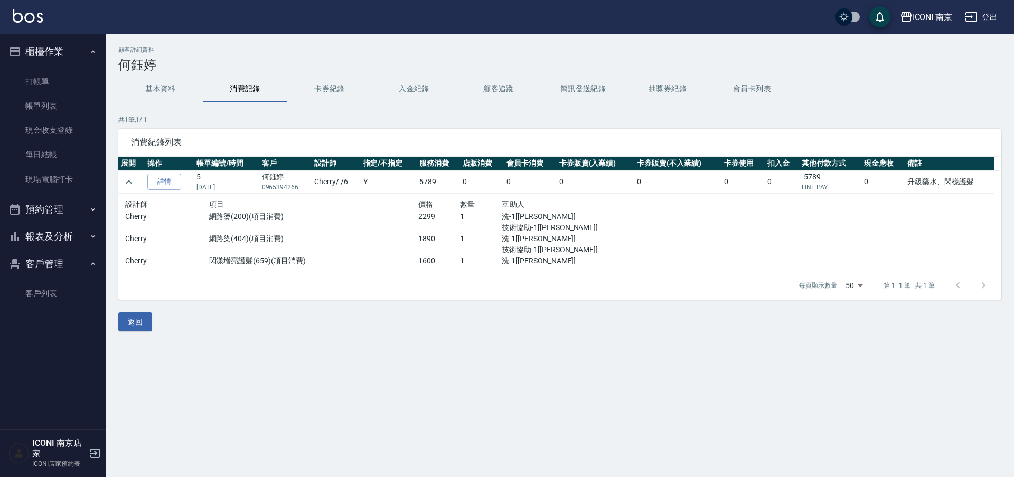  What do you see at coordinates (336, 164) in the screenshot?
I see `th: 設計師` at bounding box center [336, 164].